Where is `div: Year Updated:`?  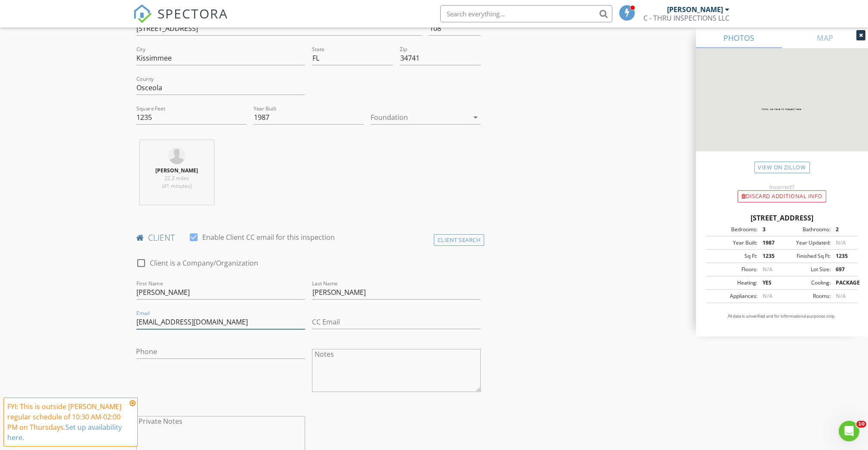 div: Year Updated: is located at coordinates (806, 243).